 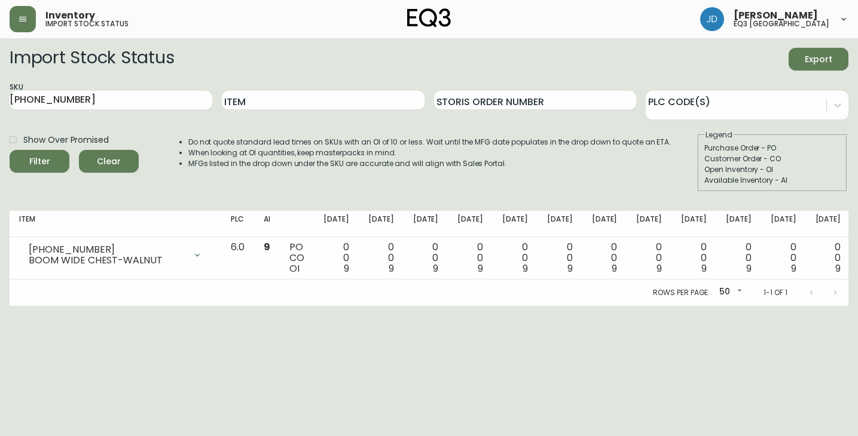 I want to click on div: PO CO, so click(x=296, y=258).